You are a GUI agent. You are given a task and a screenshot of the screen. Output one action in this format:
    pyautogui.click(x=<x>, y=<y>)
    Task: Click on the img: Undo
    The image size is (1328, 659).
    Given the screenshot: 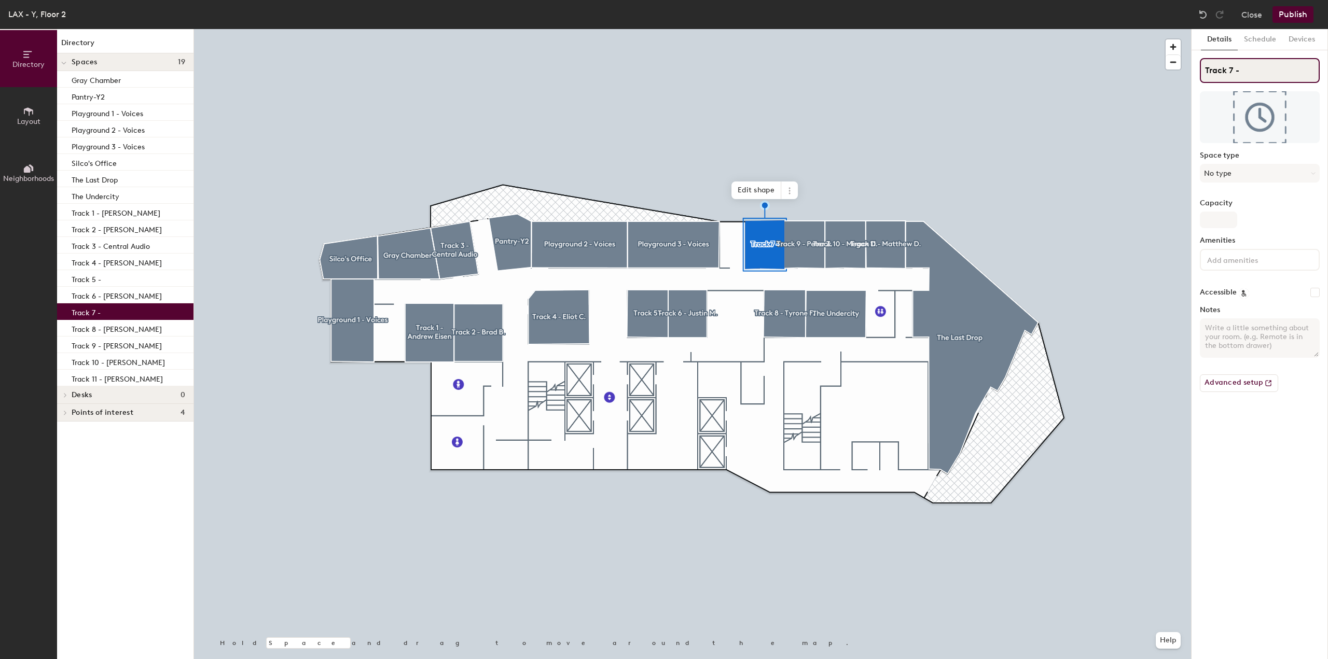 What is the action you would take?
    pyautogui.click(x=1203, y=15)
    